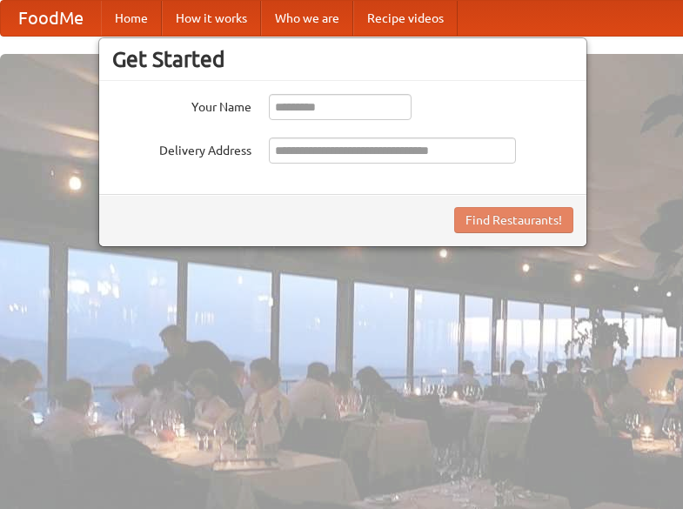 The height and width of the screenshot is (509, 683). What do you see at coordinates (514, 220) in the screenshot?
I see `button: Find Restaurants!` at bounding box center [514, 220].